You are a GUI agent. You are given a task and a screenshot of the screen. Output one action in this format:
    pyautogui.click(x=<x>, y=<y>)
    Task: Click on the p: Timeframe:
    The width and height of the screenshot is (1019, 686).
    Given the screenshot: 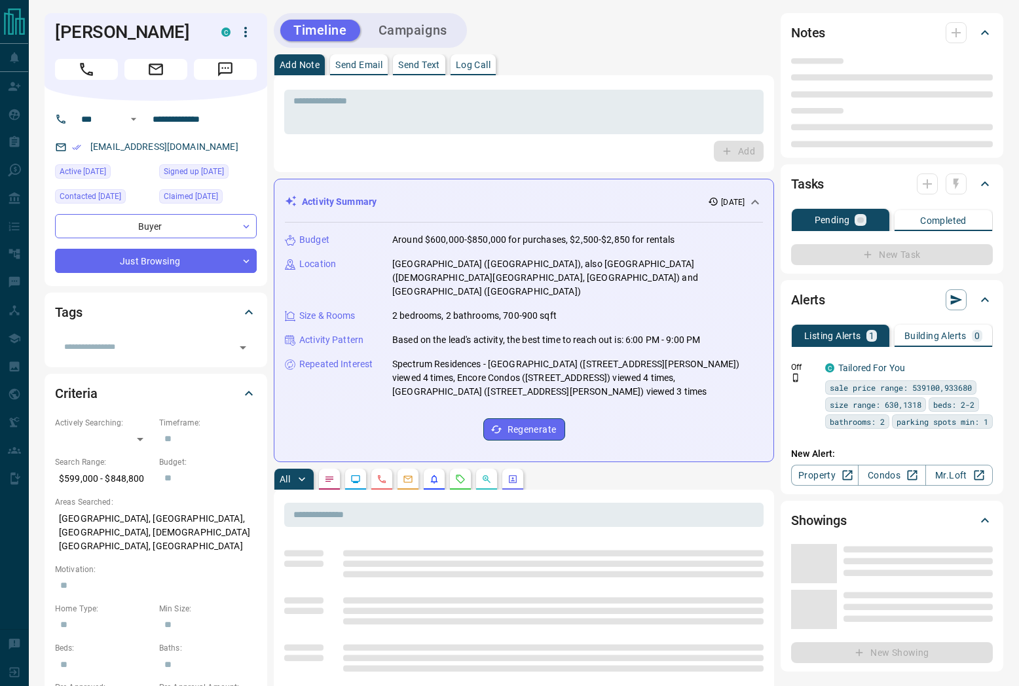 What is the action you would take?
    pyautogui.click(x=208, y=423)
    